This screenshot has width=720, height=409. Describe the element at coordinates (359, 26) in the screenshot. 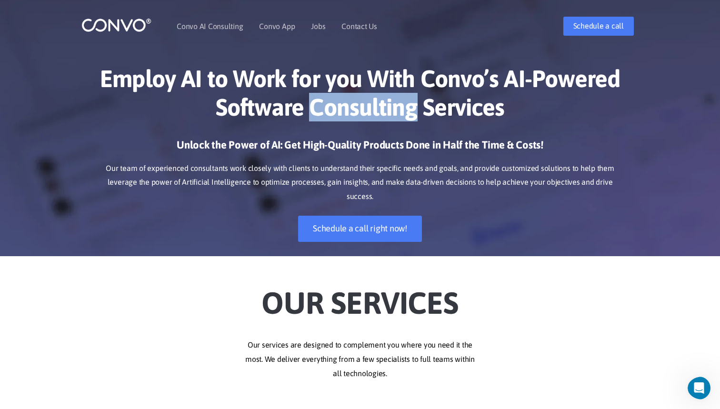

I see `a: Contact Us` at that location.